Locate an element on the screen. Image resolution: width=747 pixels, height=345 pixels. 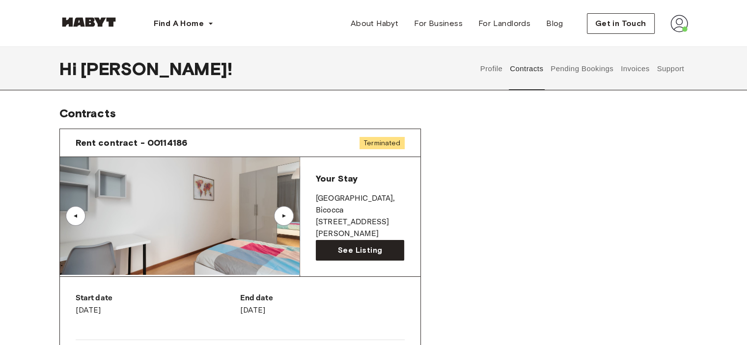
button: Find A Home is located at coordinates (184, 24).